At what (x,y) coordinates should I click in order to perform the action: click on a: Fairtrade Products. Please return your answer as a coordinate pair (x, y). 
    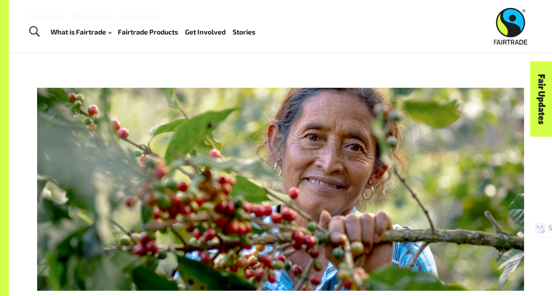
    Looking at the image, I should click on (148, 32).